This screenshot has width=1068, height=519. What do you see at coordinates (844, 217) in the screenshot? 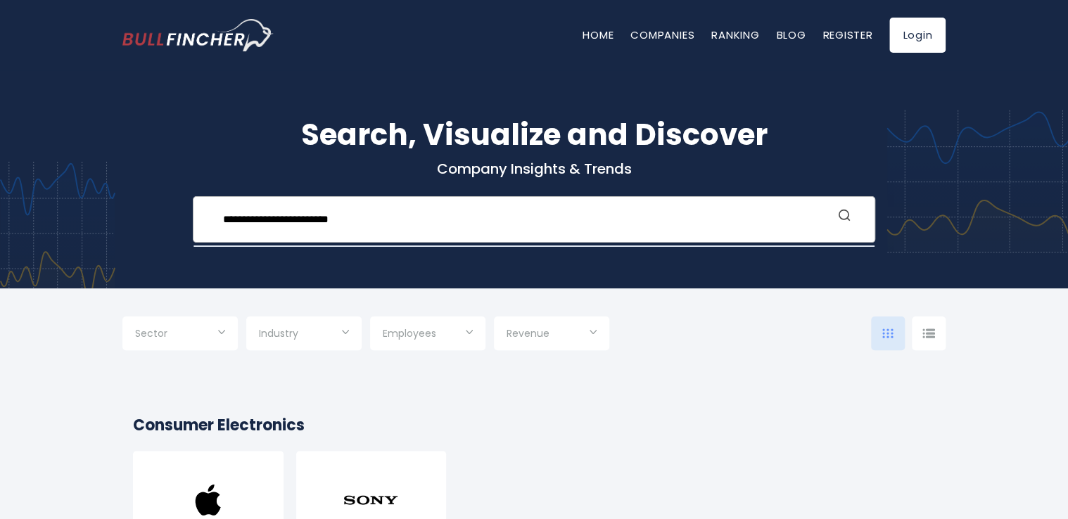
I see `button: Search` at bounding box center [844, 217].